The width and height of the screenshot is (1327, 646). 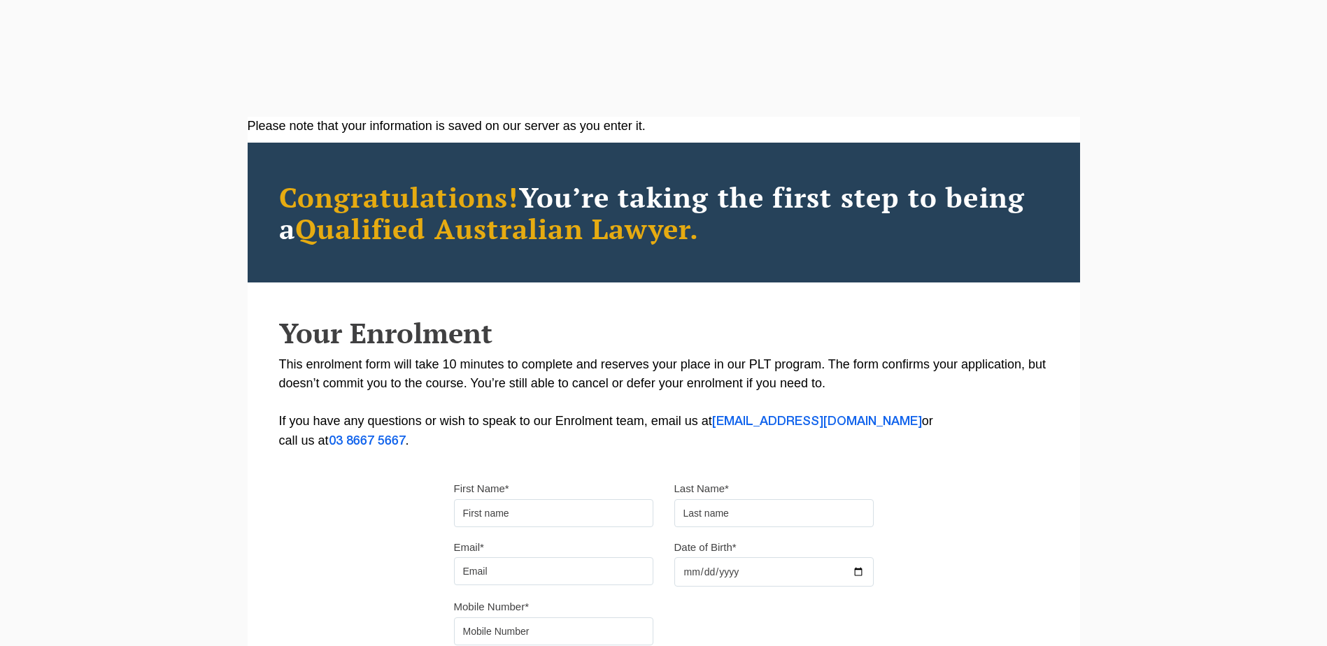 What do you see at coordinates (553, 572) in the screenshot?
I see `input: Email` at bounding box center [553, 572].